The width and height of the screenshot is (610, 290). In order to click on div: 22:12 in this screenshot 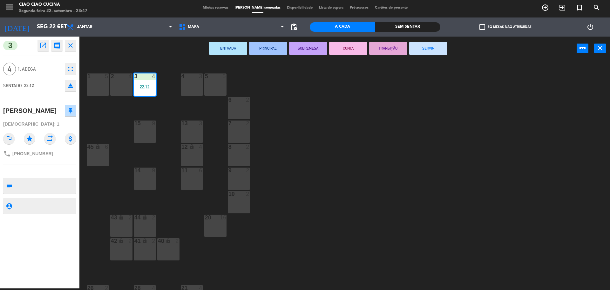, I will do `click(145, 87)`.